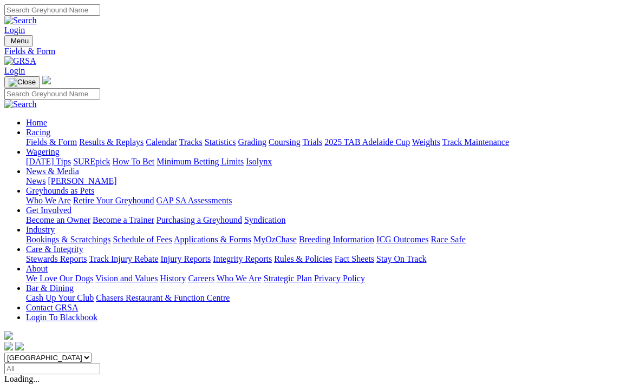 This screenshot has height=384, width=639. Describe the element at coordinates (339, 278) in the screenshot. I see `a: Privacy Policy` at that location.